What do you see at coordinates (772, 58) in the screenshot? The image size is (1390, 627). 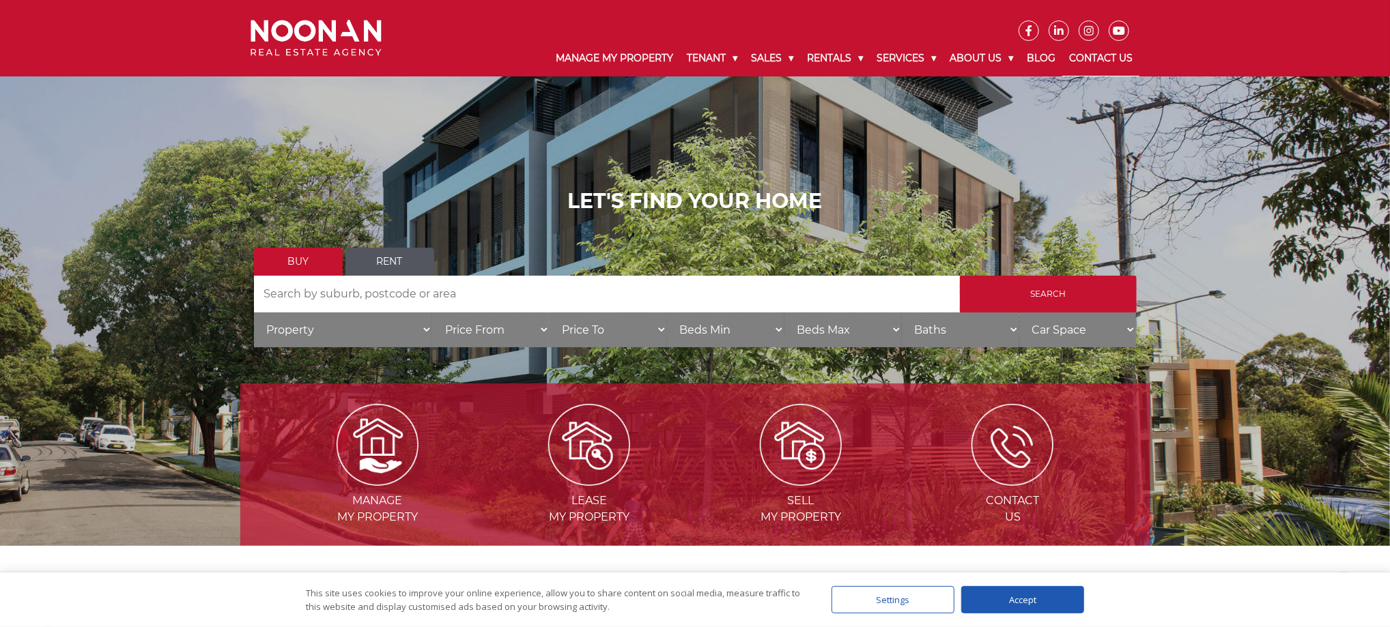 I see `a: Sales` at bounding box center [772, 58].